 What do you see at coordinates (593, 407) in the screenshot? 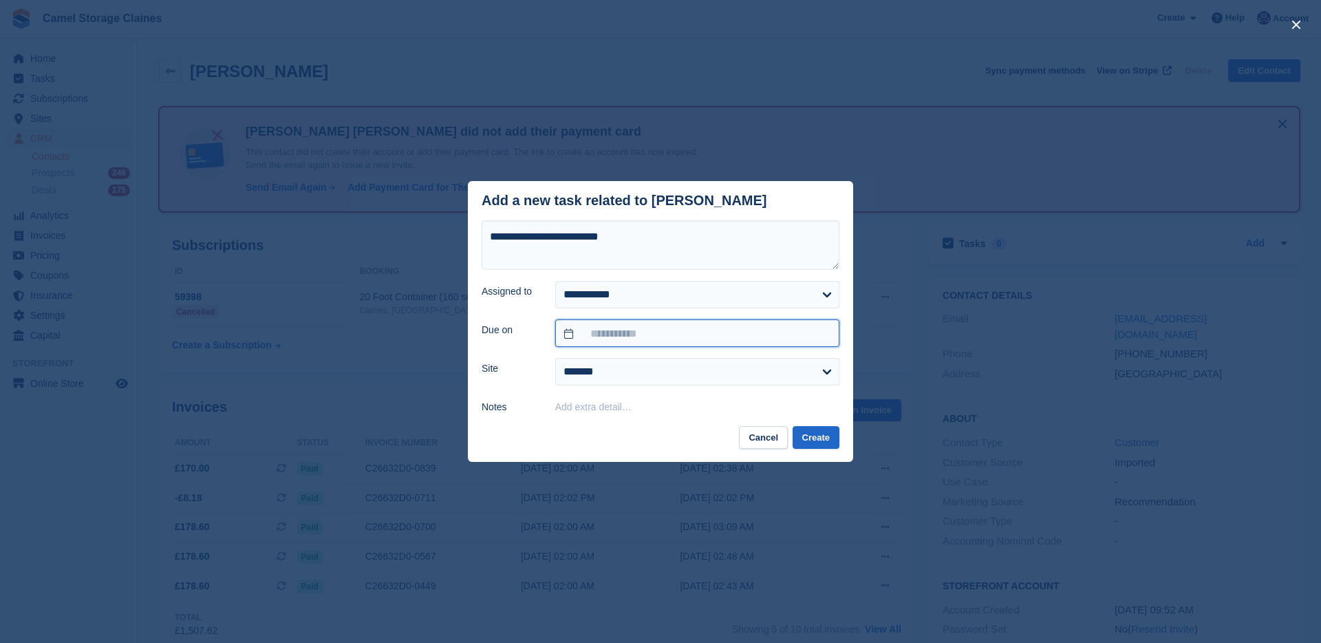
I see `button: Add extra detail…` at bounding box center [593, 407].